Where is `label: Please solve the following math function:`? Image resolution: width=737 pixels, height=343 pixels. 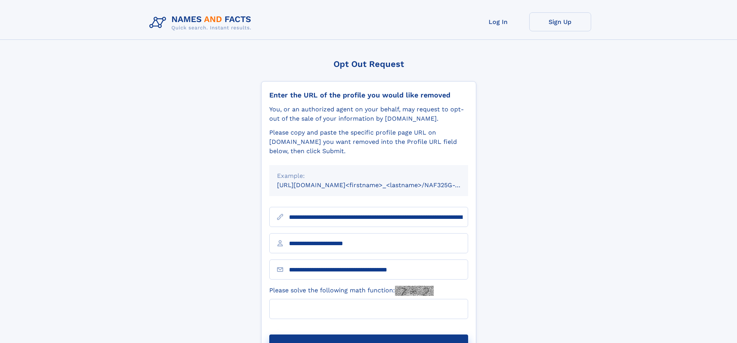
label: Please solve the following math function: is located at coordinates (351, 291).